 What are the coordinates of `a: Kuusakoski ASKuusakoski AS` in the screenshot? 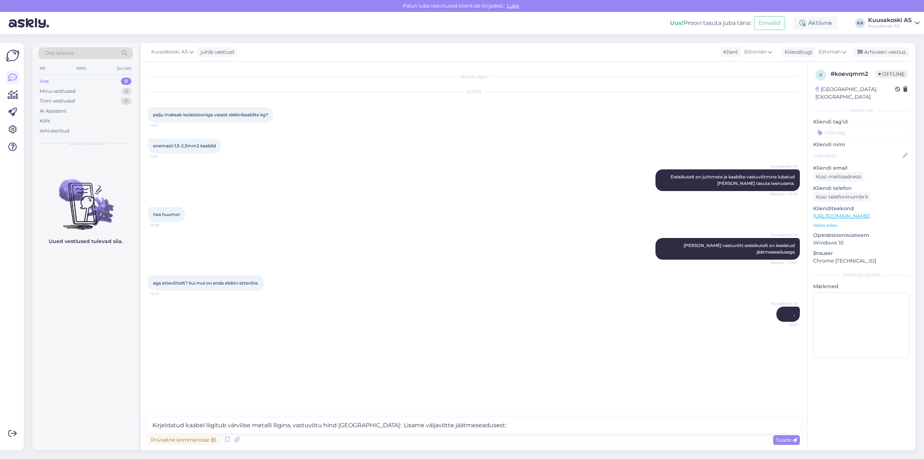 It's located at (894, 23).